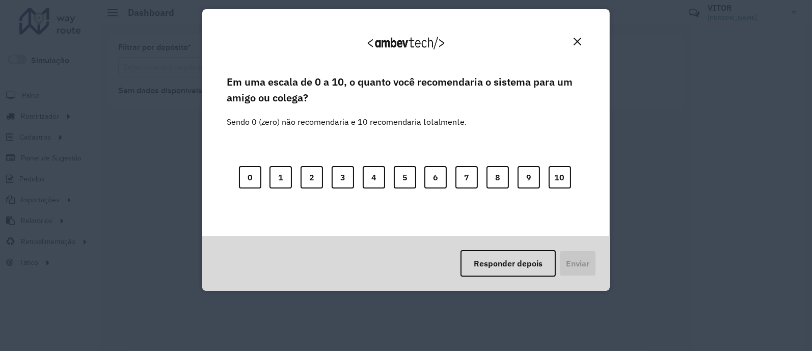 Image resolution: width=812 pixels, height=351 pixels. What do you see at coordinates (343, 177) in the screenshot?
I see `button: 3` at bounding box center [343, 177].